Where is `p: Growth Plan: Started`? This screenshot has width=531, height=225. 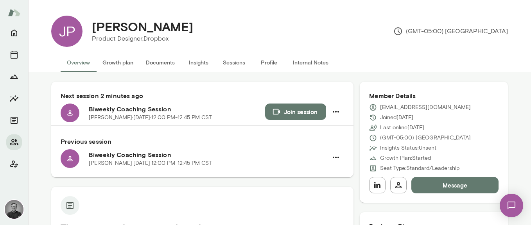
p: Growth Plan: Started is located at coordinates (405, 158).